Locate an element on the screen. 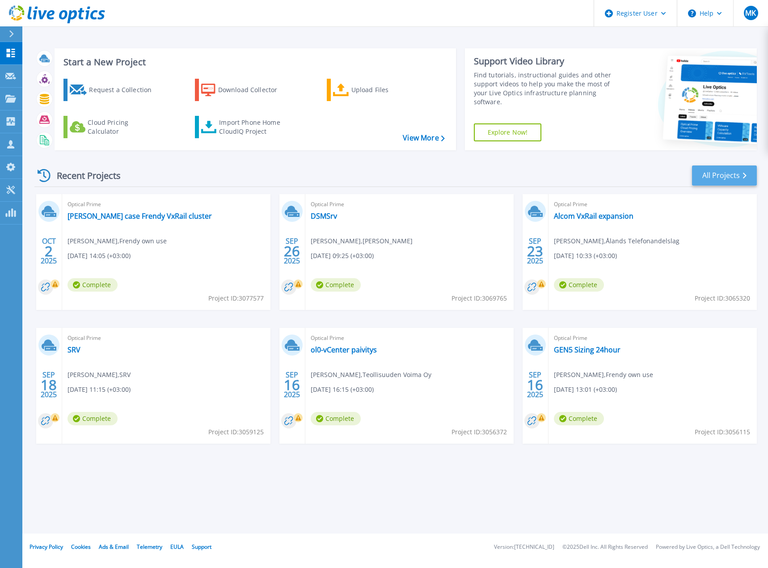 The height and width of the screenshot is (568, 768). span: Project ID: 3069765 is located at coordinates (479, 298).